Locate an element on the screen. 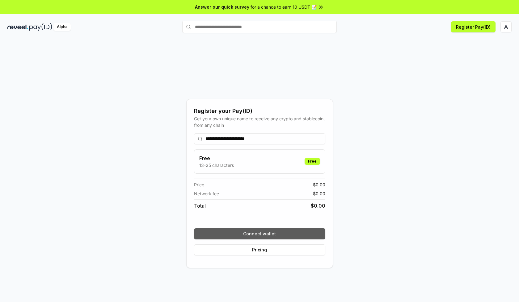 Image resolution: width=519 pixels, height=302 pixels. img: reveel_dark is located at coordinates (18, 27).